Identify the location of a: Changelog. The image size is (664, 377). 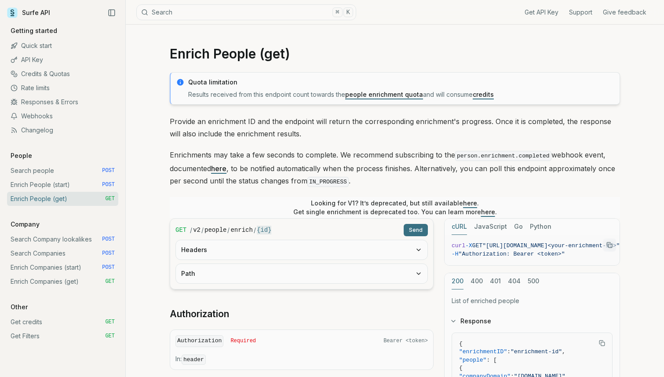
(62, 130).